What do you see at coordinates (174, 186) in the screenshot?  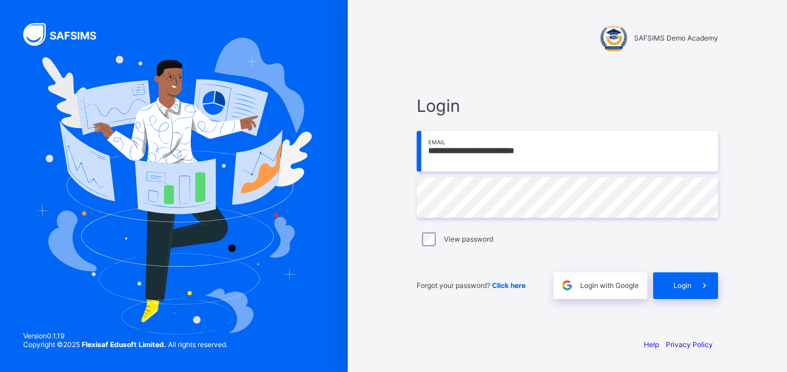 I see `img: Hero Image` at bounding box center [174, 186].